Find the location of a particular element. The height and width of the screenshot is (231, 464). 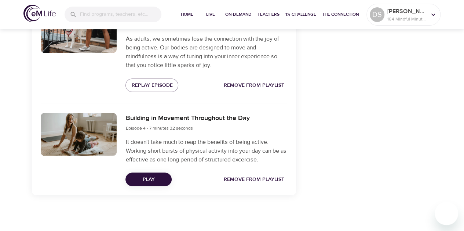

p: 164 Mindful Minutes is located at coordinates (406, 19).